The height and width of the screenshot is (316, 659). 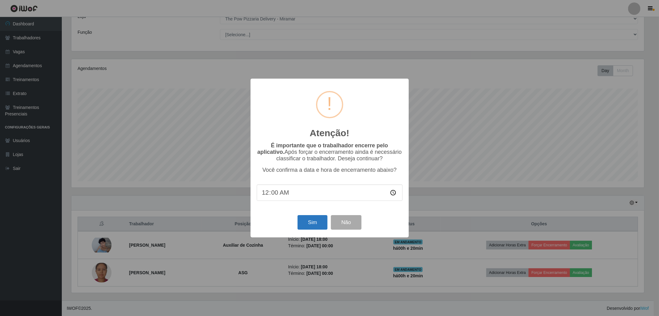 I want to click on button: Não, so click(x=346, y=222).